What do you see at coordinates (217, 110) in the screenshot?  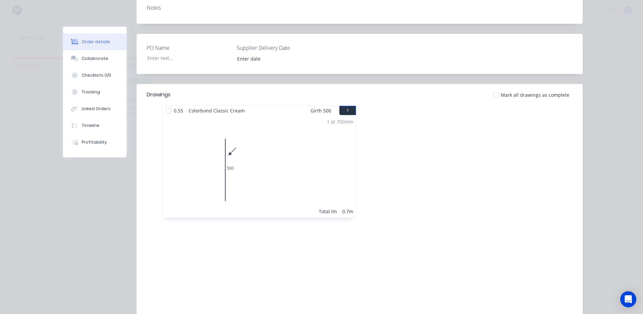 I see `span: Colorbond Classic Cream` at bounding box center [217, 110].